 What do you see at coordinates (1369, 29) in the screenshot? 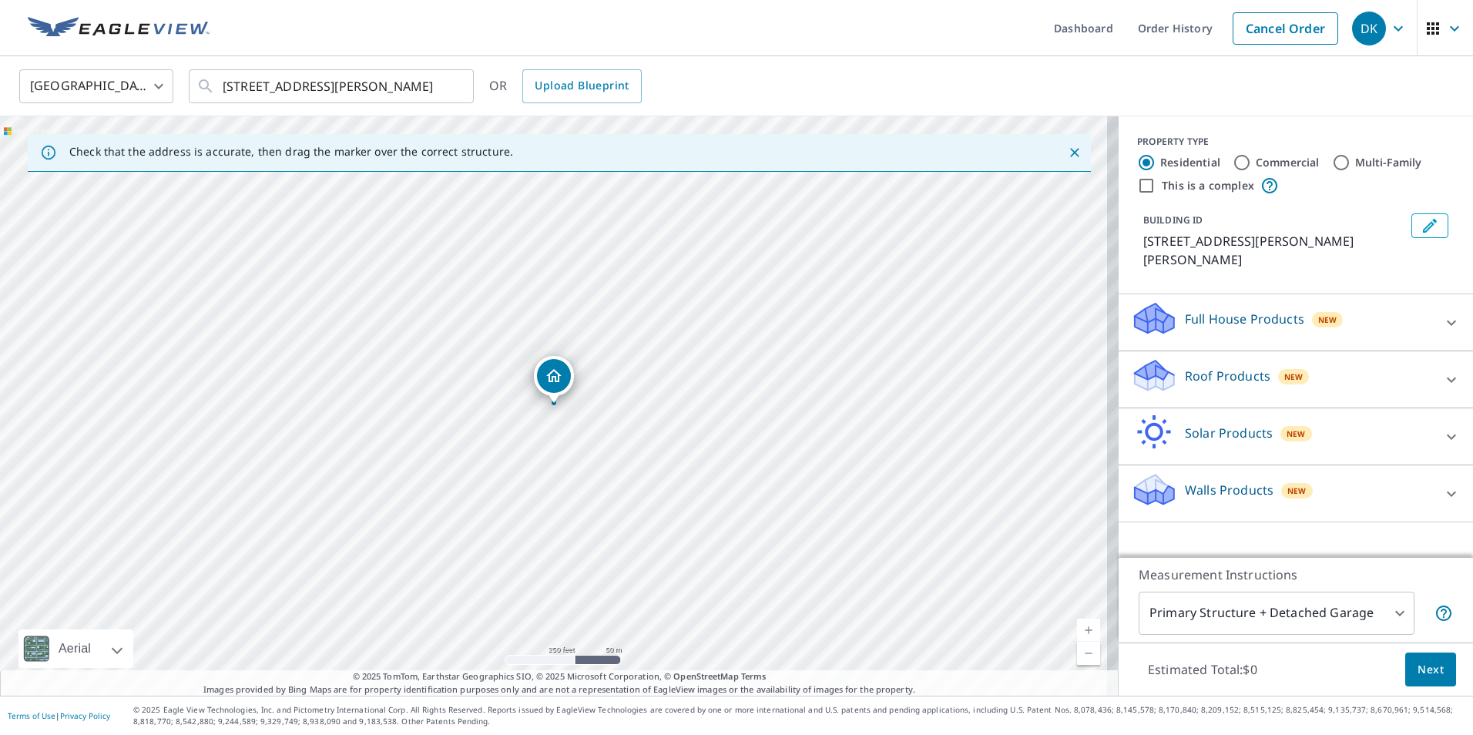
I see `div: DK` at bounding box center [1369, 29].